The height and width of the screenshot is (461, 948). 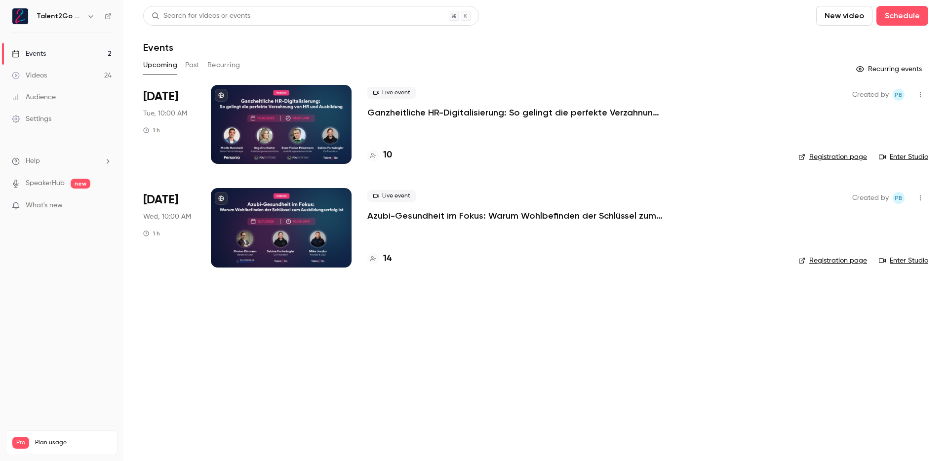 I want to click on div: Nov 12 Wed, 10:00 AM (Europe/Berlin), so click(x=169, y=228).